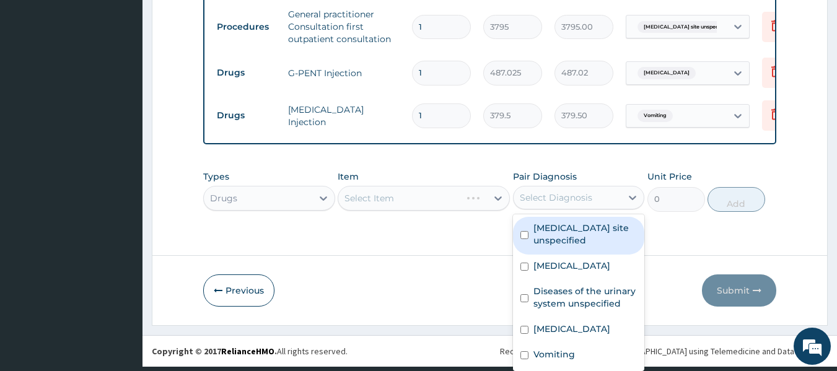 The height and width of the screenshot is (371, 837). What do you see at coordinates (556, 198) in the screenshot?
I see `div: Select Diagnosis` at bounding box center [556, 198].